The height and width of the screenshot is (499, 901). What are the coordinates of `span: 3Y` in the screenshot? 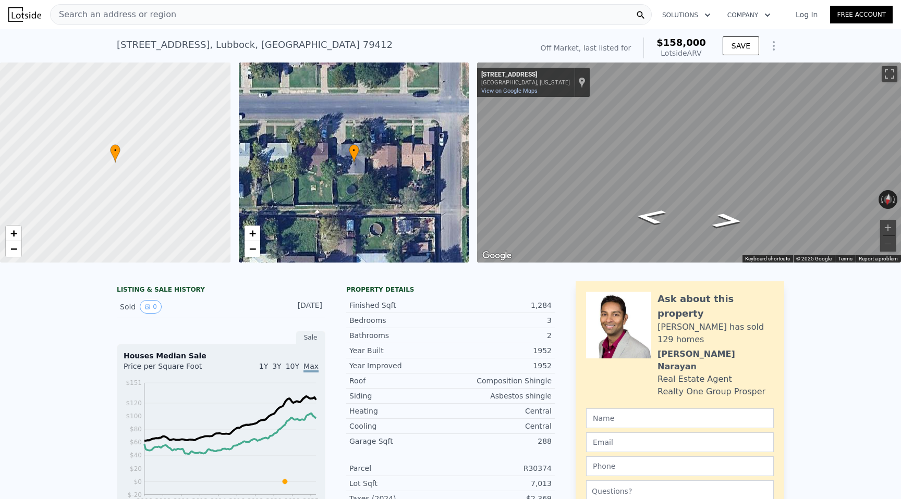 It's located at (276, 366).